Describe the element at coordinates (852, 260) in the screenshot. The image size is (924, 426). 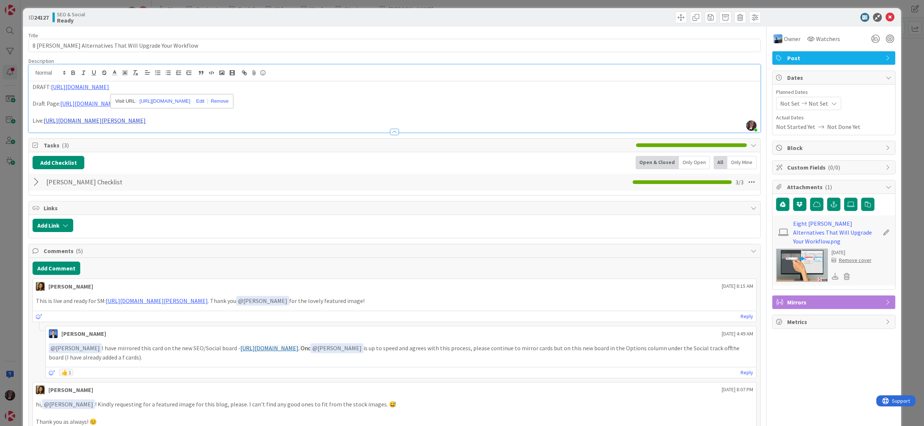
I see `div: Remove cover` at that location.